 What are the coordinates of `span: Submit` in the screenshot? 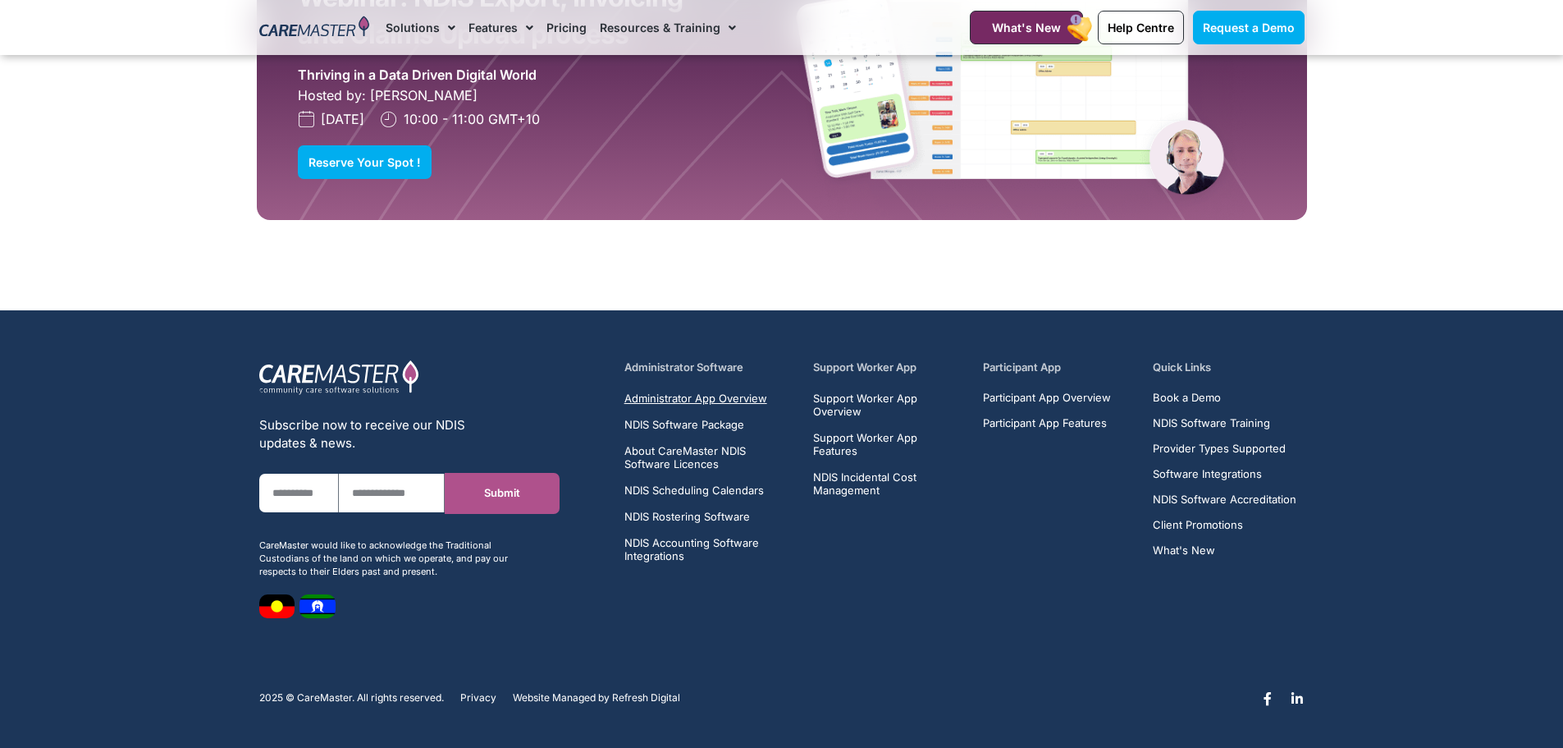 It's located at (502, 492).